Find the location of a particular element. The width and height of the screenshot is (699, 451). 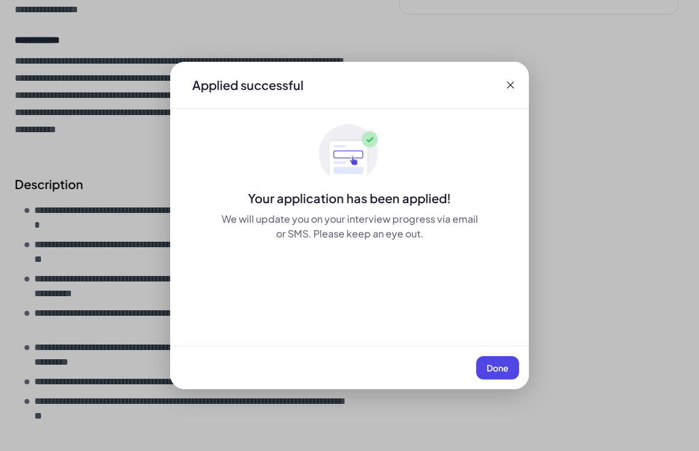

span: Done is located at coordinates (497, 368).